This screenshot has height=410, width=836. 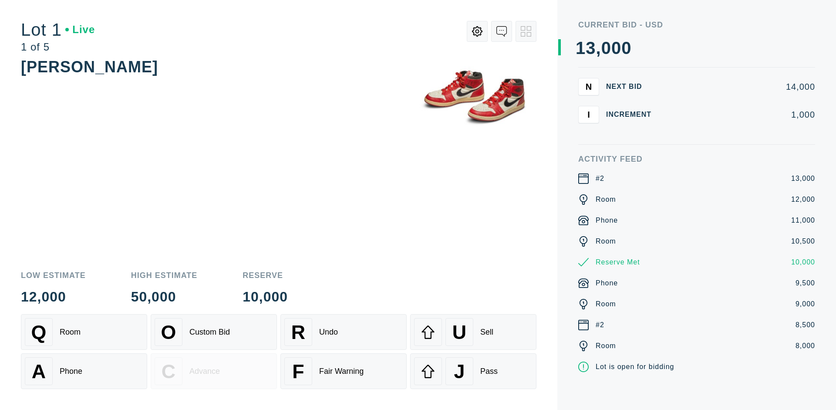 What do you see at coordinates (803, 220) in the screenshot?
I see `div: 11,000` at bounding box center [803, 220].